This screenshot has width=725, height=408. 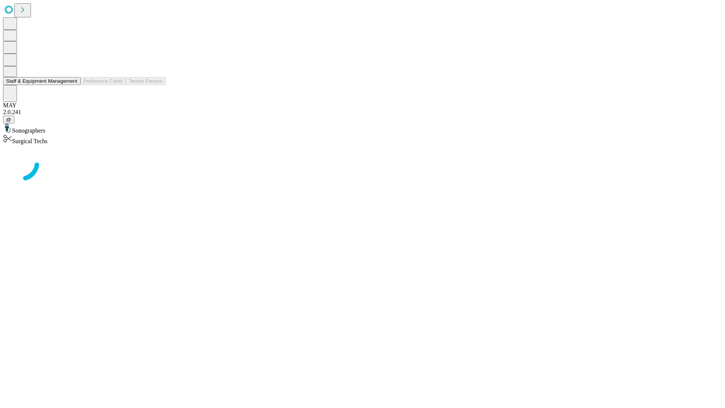 I want to click on div: 2.0.241, so click(x=363, y=112).